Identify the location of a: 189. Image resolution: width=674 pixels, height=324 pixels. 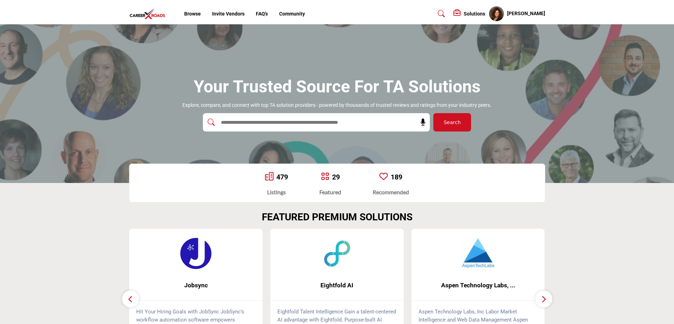
(396, 177).